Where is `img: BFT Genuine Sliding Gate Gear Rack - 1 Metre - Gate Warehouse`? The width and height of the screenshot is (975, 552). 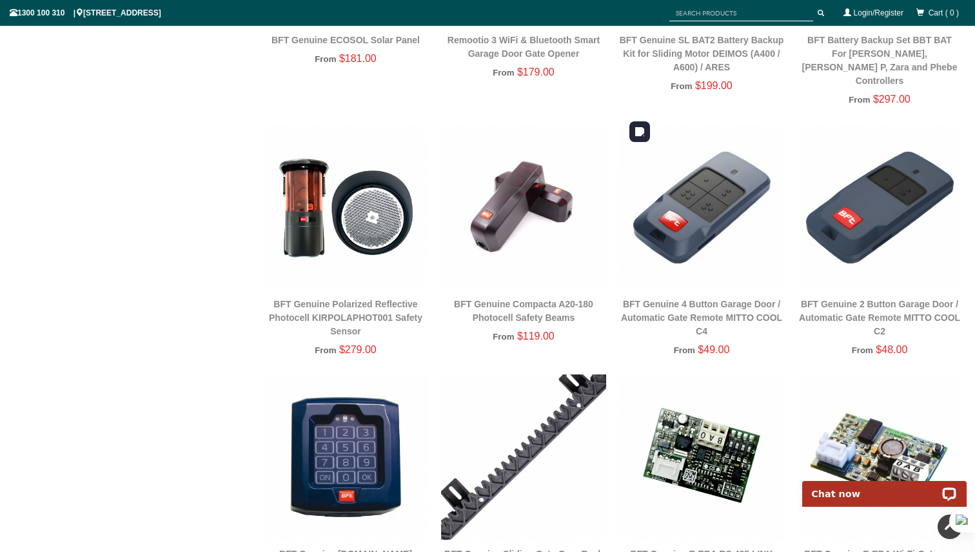 img: BFT Genuine Sliding Gate Gear Rack - 1 Metre - Gate Warehouse is located at coordinates (524, 457).